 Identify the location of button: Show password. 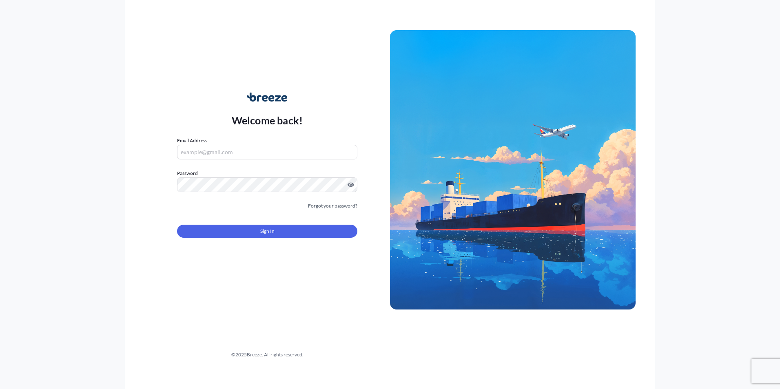
(351, 185).